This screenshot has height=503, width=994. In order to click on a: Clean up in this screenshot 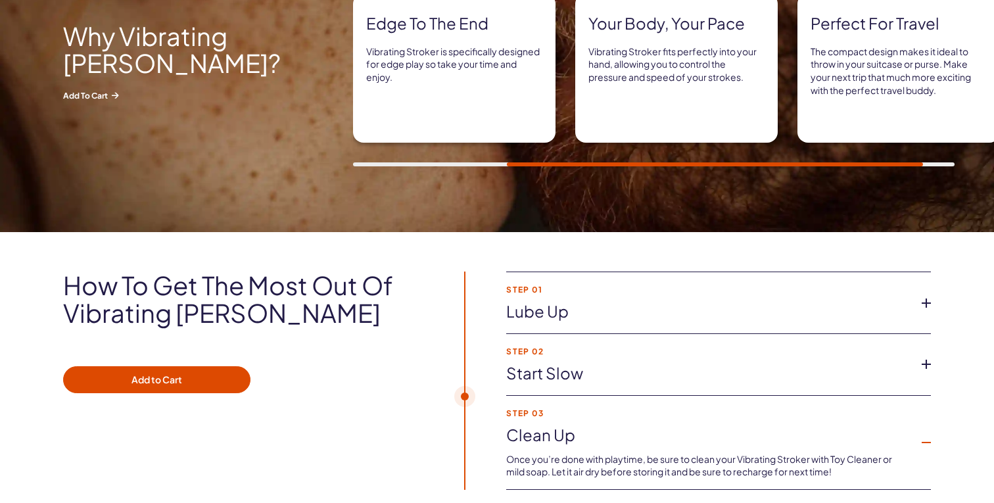, I will do `click(708, 435)`.